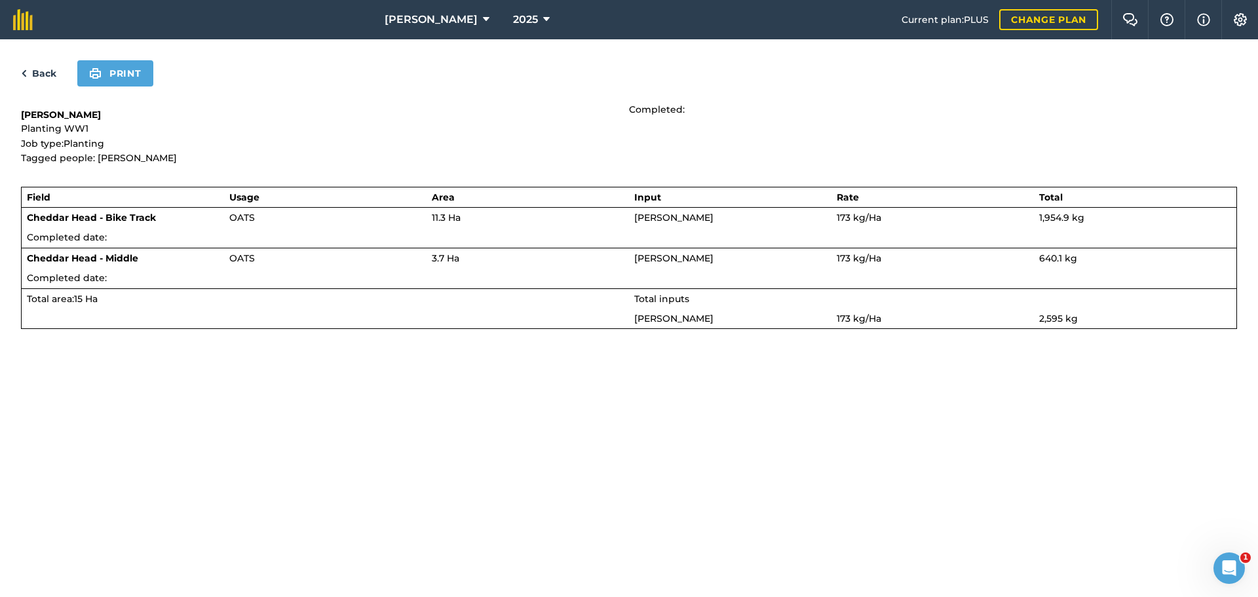 Image resolution: width=1258 pixels, height=597 pixels. Describe the element at coordinates (1049, 20) in the screenshot. I see `a: Change plan` at that location.